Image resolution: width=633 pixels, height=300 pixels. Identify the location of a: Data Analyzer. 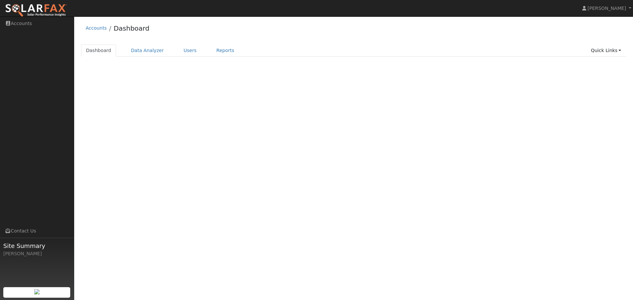
(147, 50).